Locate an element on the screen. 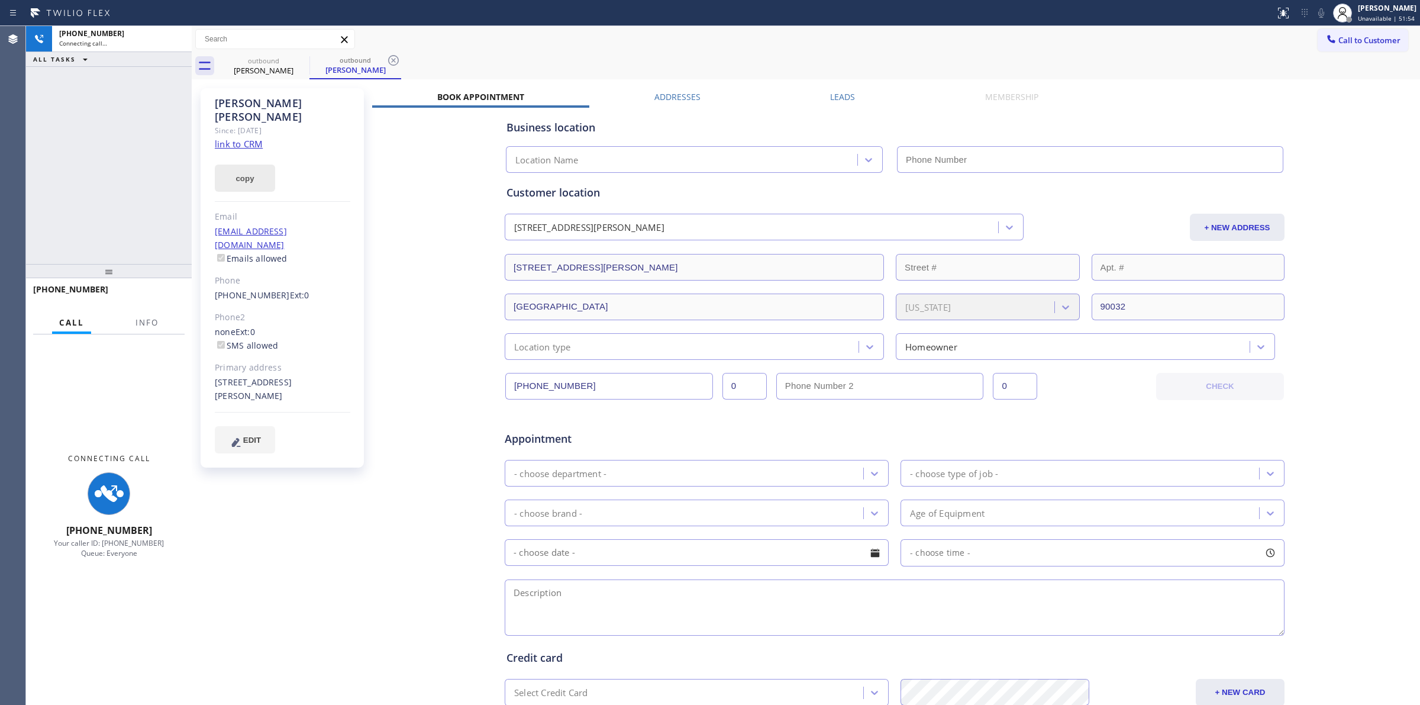 The height and width of the screenshot is (705, 1420). button: ALL TASKS is located at coordinates (63, 59).